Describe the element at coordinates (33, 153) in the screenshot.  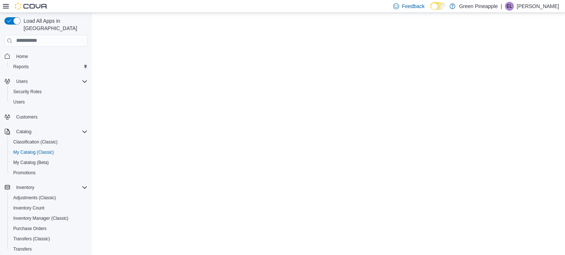
I see `a: My Catalog (Classic)` at that location.